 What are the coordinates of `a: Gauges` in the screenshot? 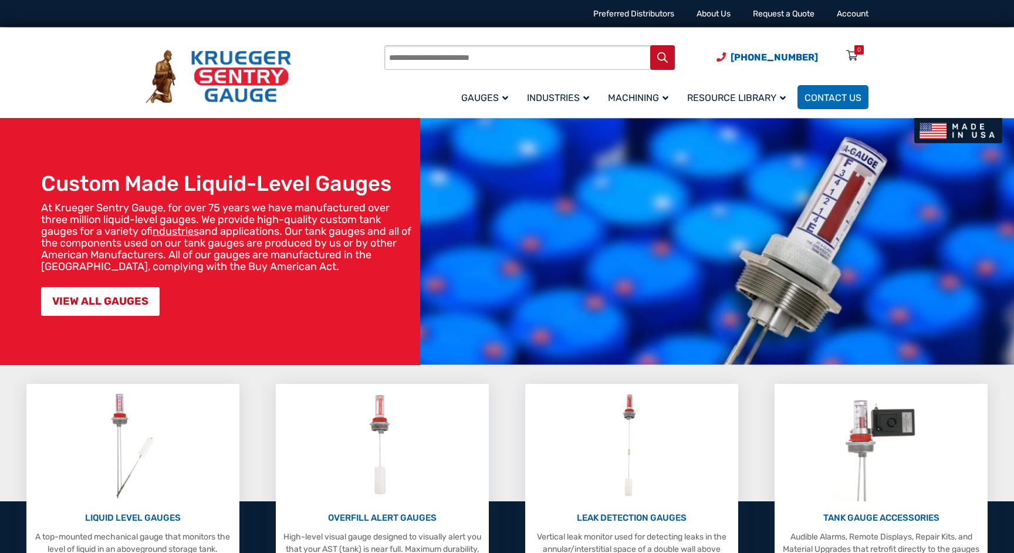 It's located at (487, 97).